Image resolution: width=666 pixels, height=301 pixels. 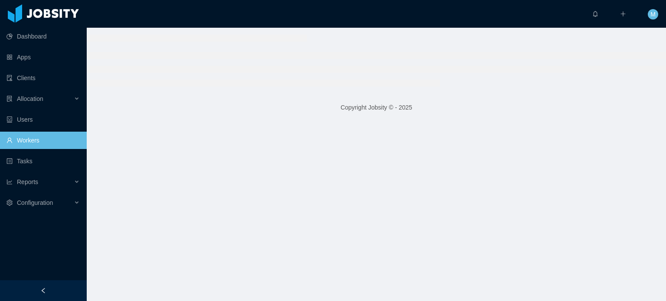 What do you see at coordinates (602, 11) in the screenshot?
I see `sup: 0` at bounding box center [602, 11].